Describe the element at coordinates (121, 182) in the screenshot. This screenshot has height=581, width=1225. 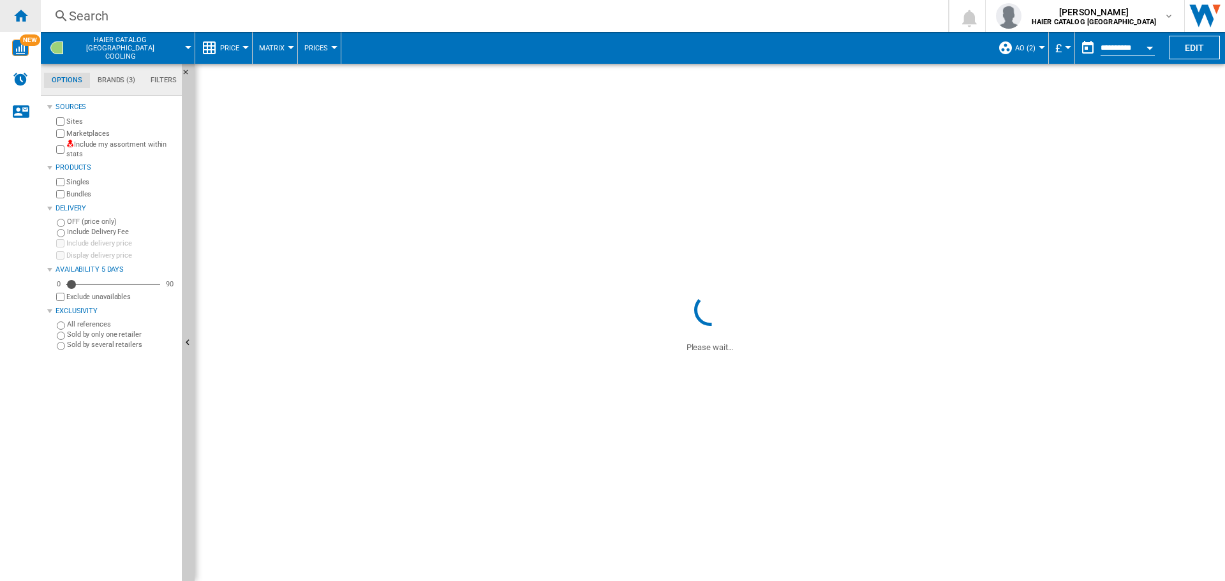
I see `label: Singles` at that location.